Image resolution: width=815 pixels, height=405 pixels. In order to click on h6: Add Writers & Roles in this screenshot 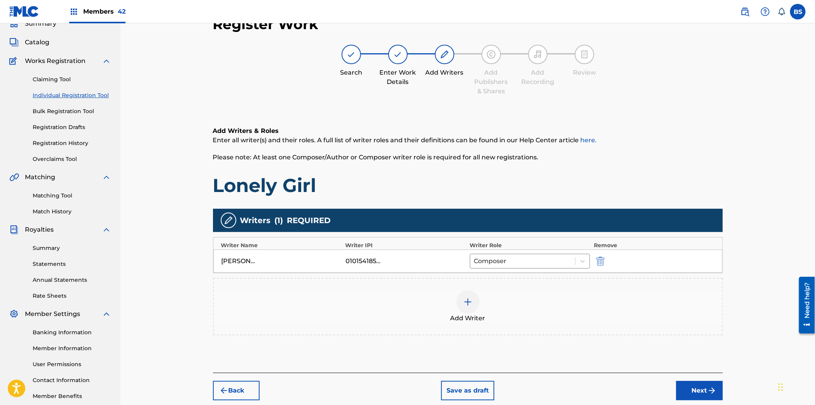, I will do `click(468, 131)`.